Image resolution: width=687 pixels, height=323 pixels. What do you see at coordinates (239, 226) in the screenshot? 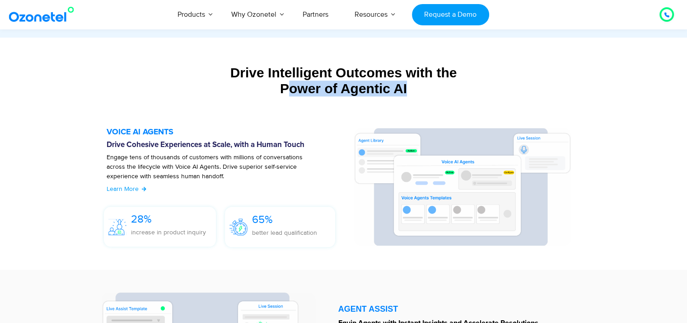
I see `img: 65%` at bounding box center [239, 226].